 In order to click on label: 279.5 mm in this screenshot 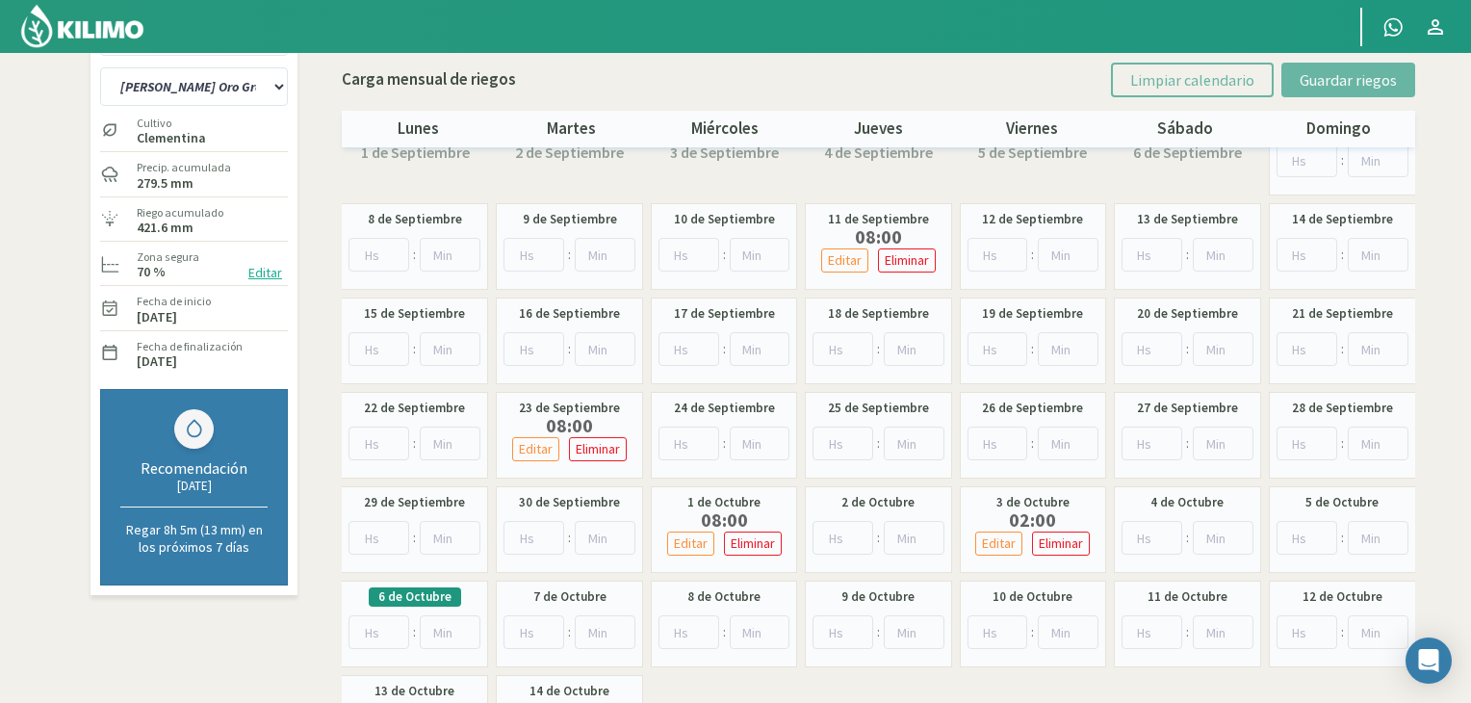, I will do `click(165, 183)`.